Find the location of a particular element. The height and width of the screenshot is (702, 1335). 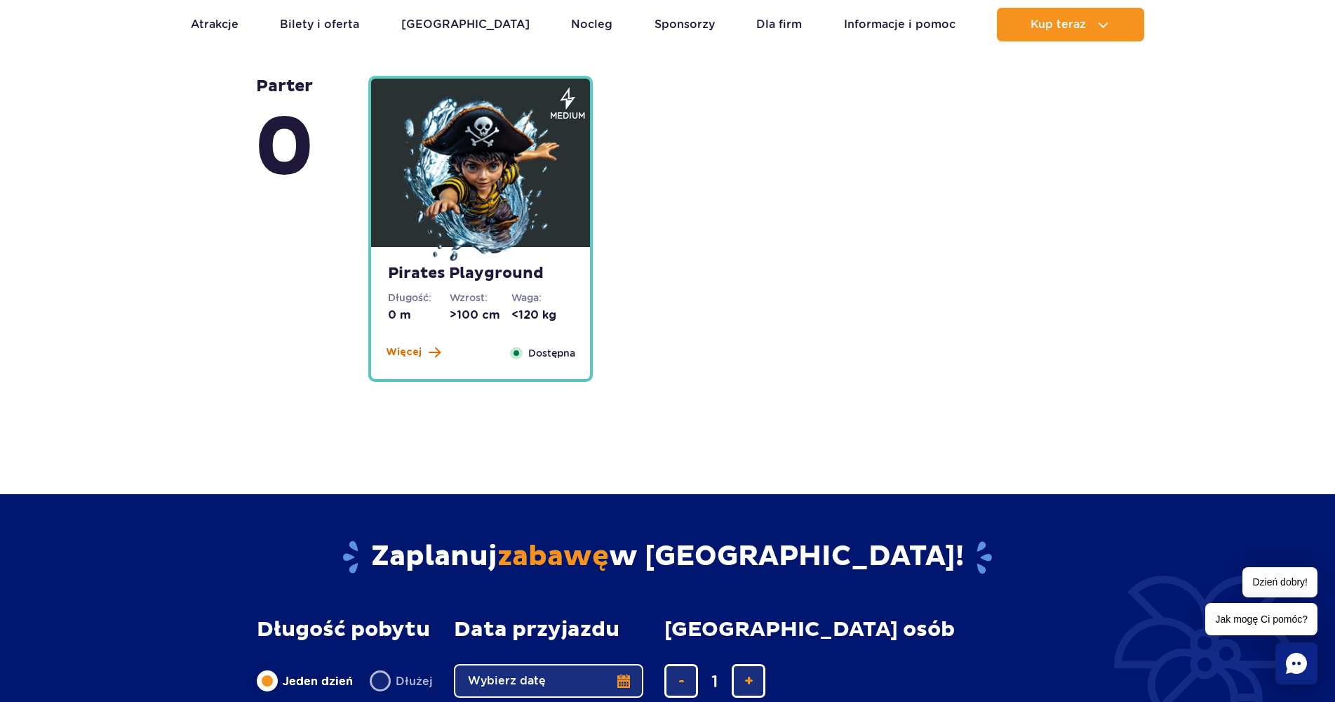

span: 0 is located at coordinates (284, 149).